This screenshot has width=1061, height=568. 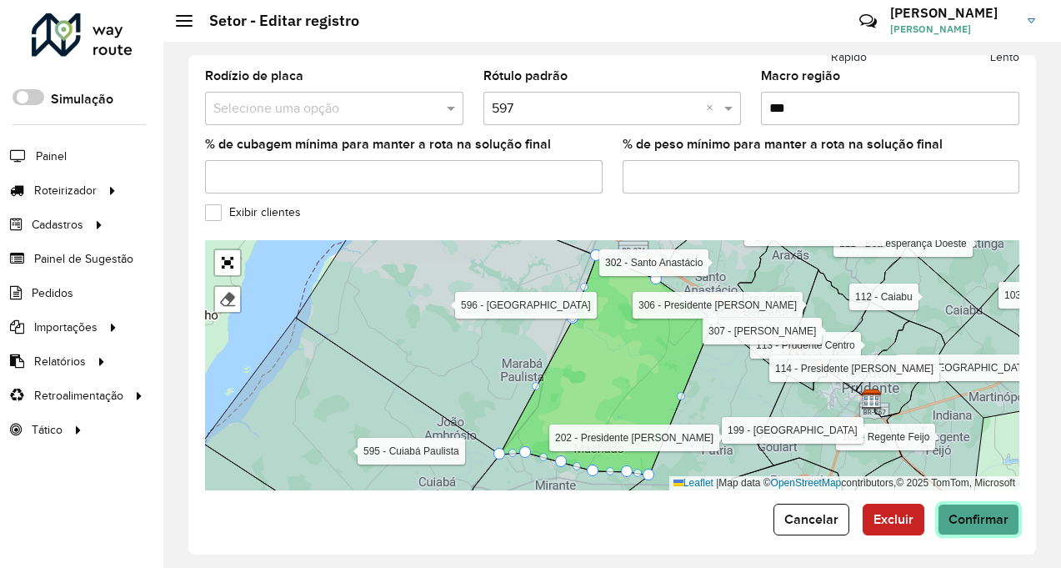 I want to click on span: Importações, so click(x=66, y=327).